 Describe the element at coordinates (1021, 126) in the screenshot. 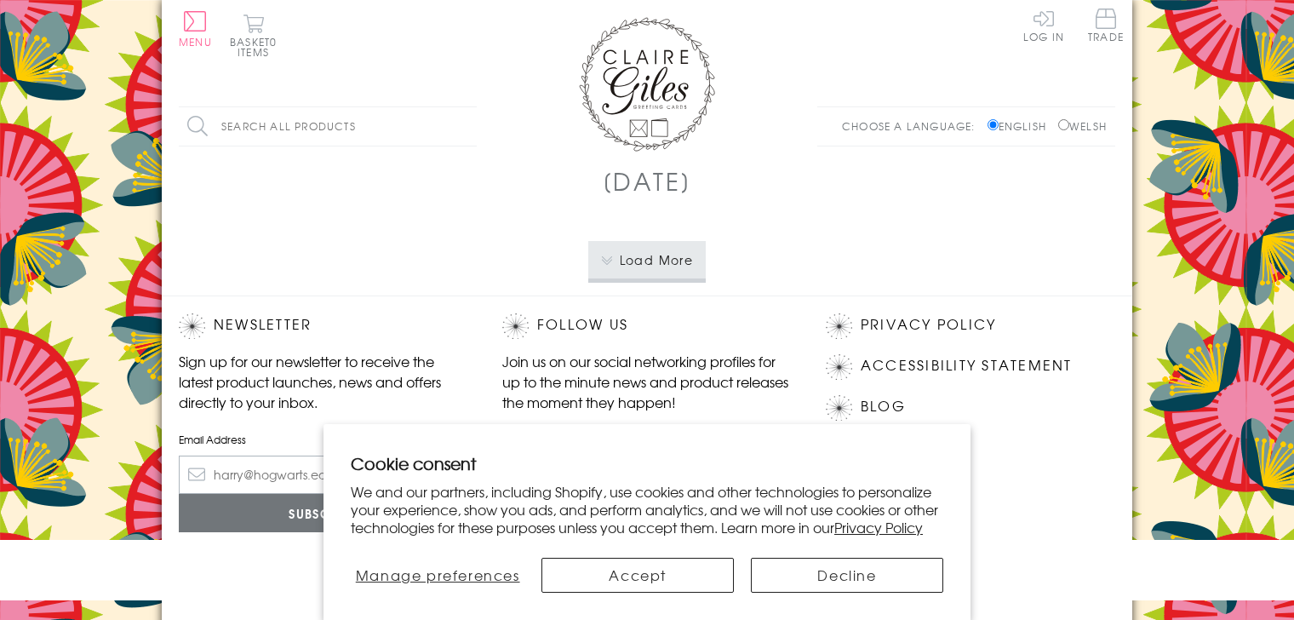

I see `label: English` at that location.